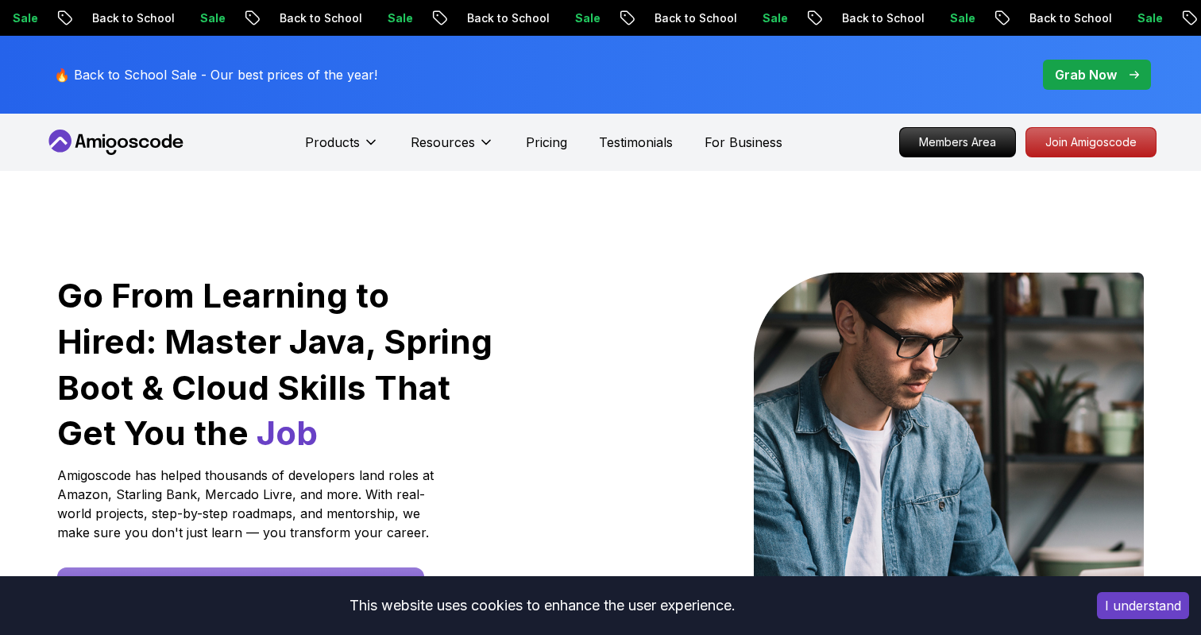  What do you see at coordinates (636, 142) in the screenshot?
I see `a: Testimonials` at bounding box center [636, 142].